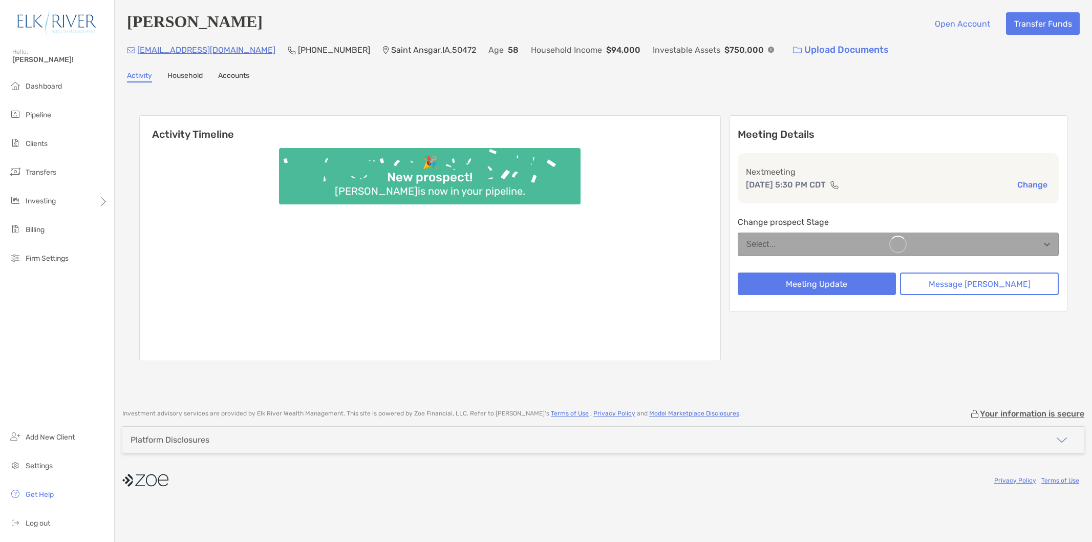  What do you see at coordinates (899, 134) in the screenshot?
I see `p: Meeting Details` at bounding box center [899, 134].